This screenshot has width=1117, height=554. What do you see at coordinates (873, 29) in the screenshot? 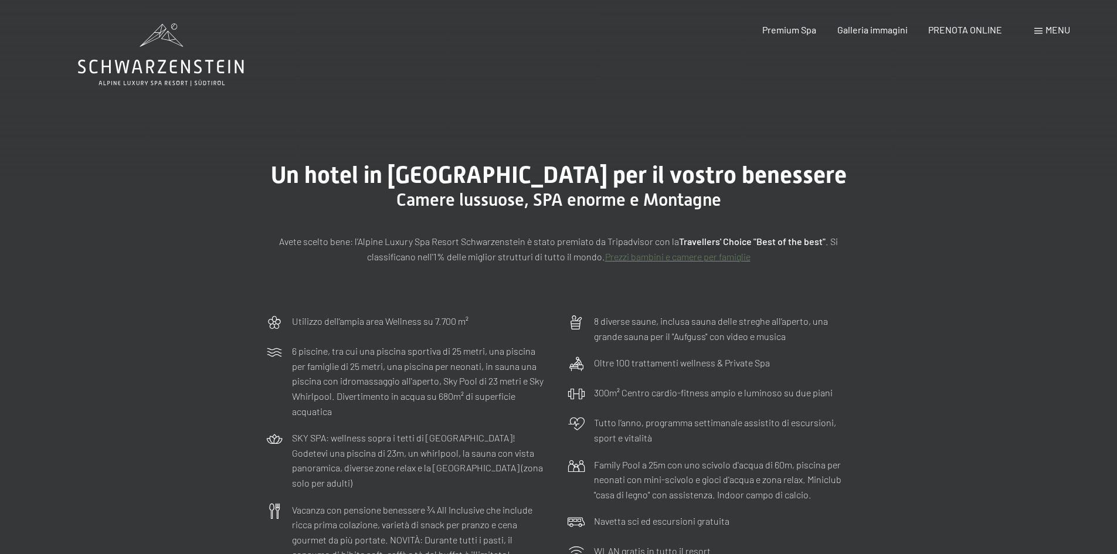
I see `span: Galleria immagini` at bounding box center [873, 29].